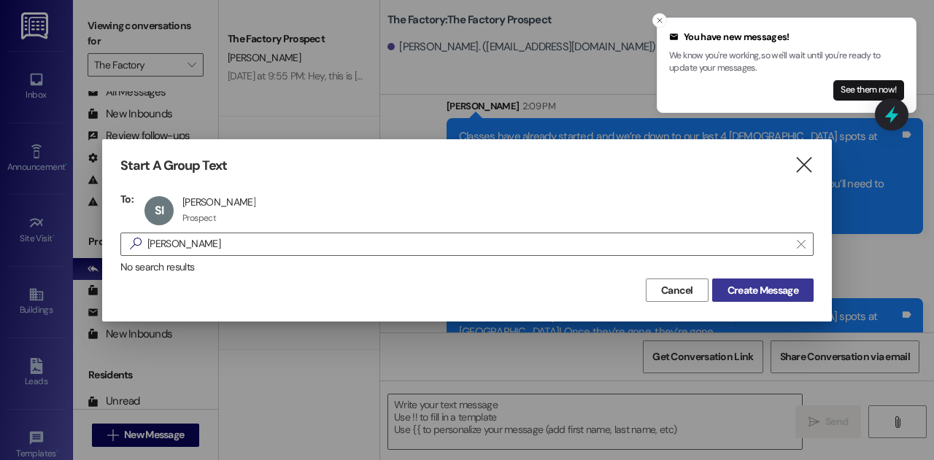  What do you see at coordinates (159, 210) in the screenshot?
I see `span: SI` at bounding box center [159, 210].